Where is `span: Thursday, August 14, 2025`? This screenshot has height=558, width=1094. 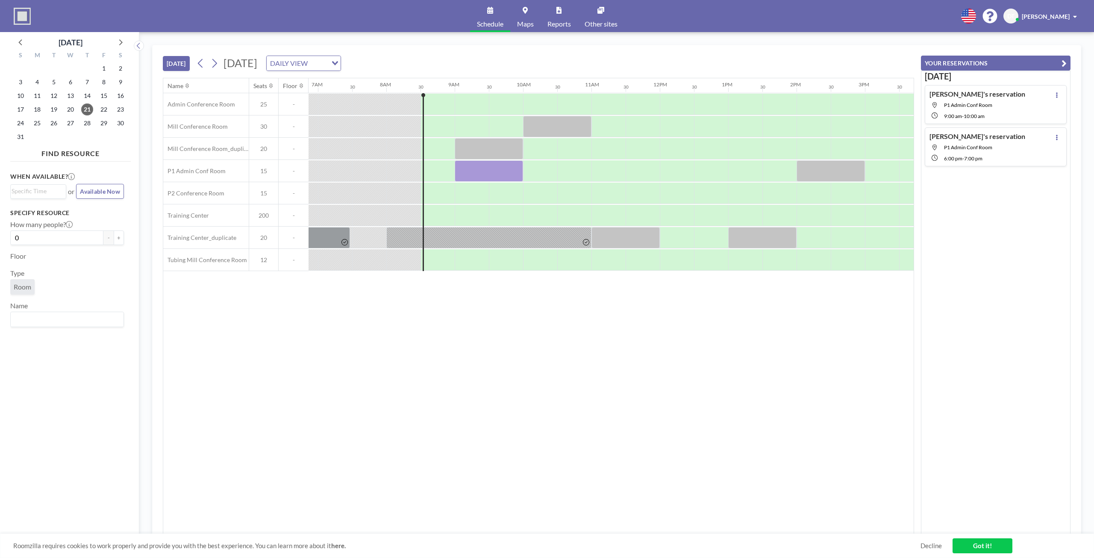
span: Thursday, August 14, 2025 is located at coordinates (87, 96).